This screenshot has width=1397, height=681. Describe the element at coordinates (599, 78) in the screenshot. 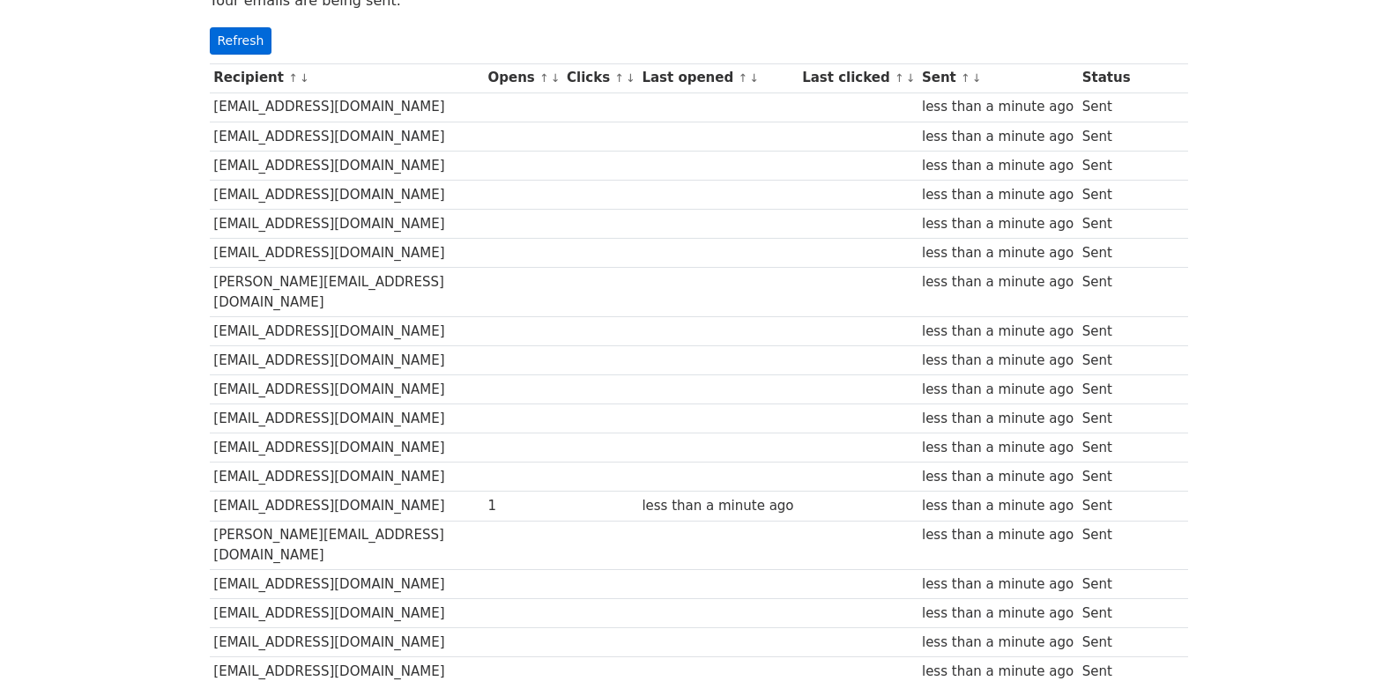

I see `th: Clicks` at that location.